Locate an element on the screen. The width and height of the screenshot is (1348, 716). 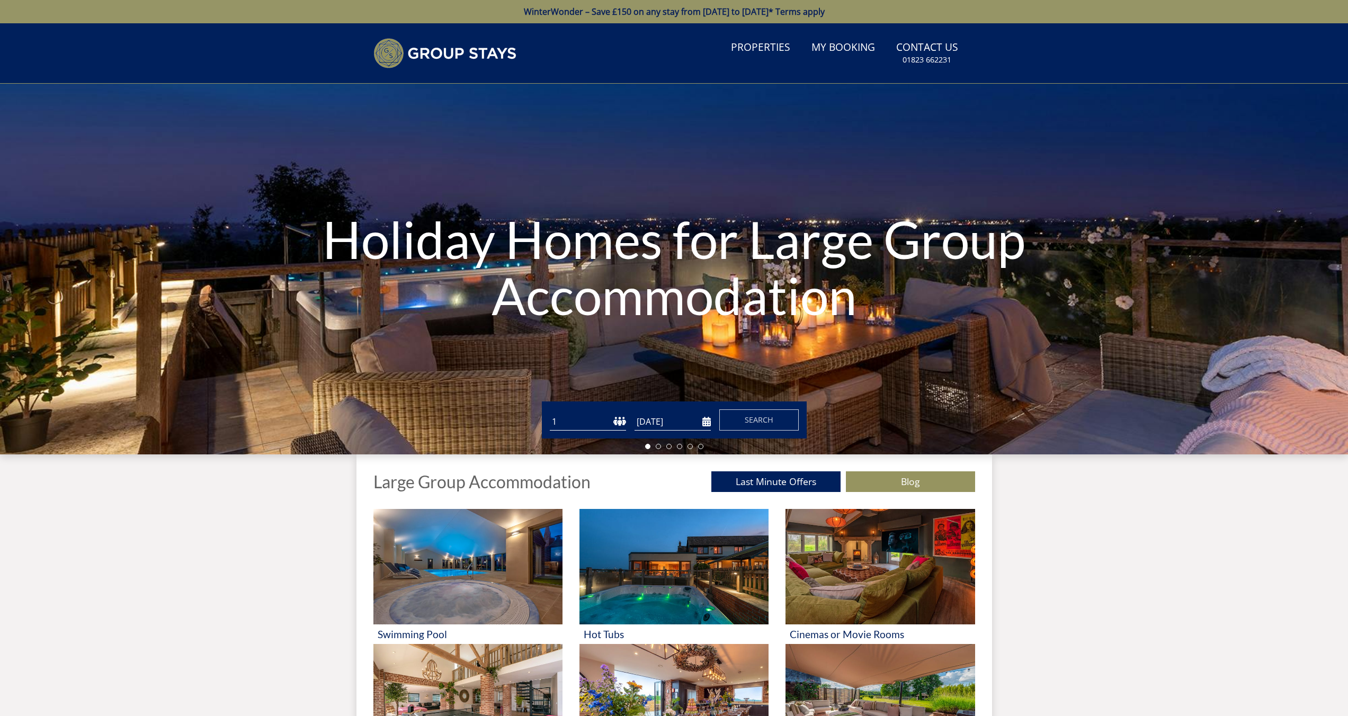
a: 'Swimming Pool' - Large Group Accommodation Holiday Ideas Swimming Pool is located at coordinates (468, 576).